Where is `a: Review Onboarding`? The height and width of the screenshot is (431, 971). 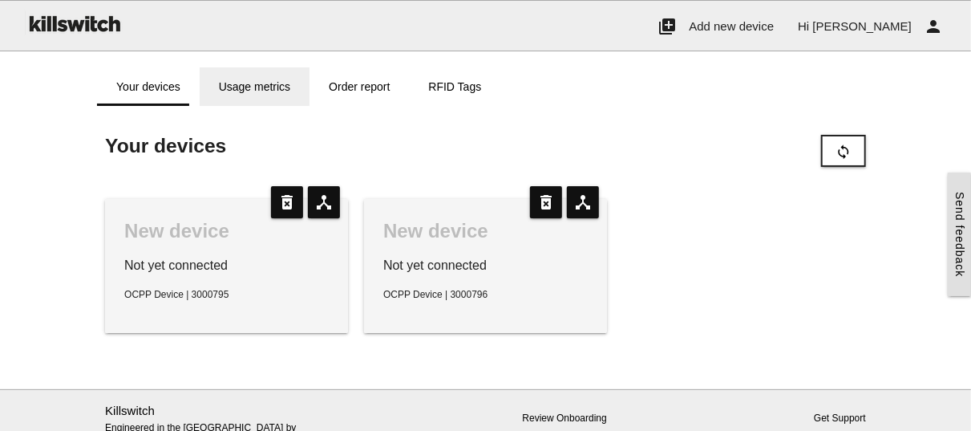
a: Review Onboarding is located at coordinates (565, 418).